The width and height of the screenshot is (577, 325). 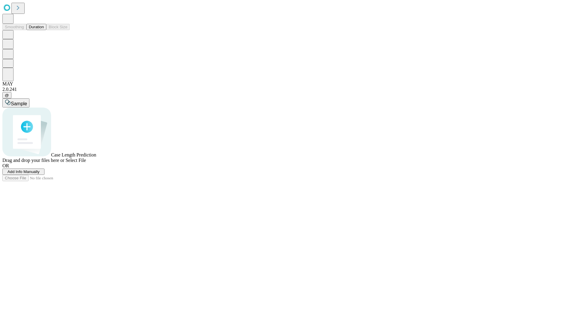 I want to click on button: Smoothing, so click(x=14, y=27).